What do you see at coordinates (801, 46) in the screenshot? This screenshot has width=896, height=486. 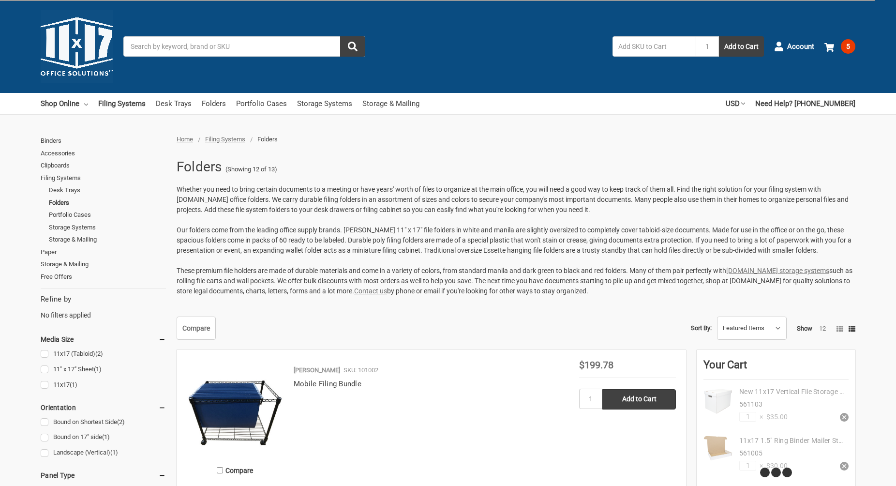 I see `span: Account` at bounding box center [801, 46].